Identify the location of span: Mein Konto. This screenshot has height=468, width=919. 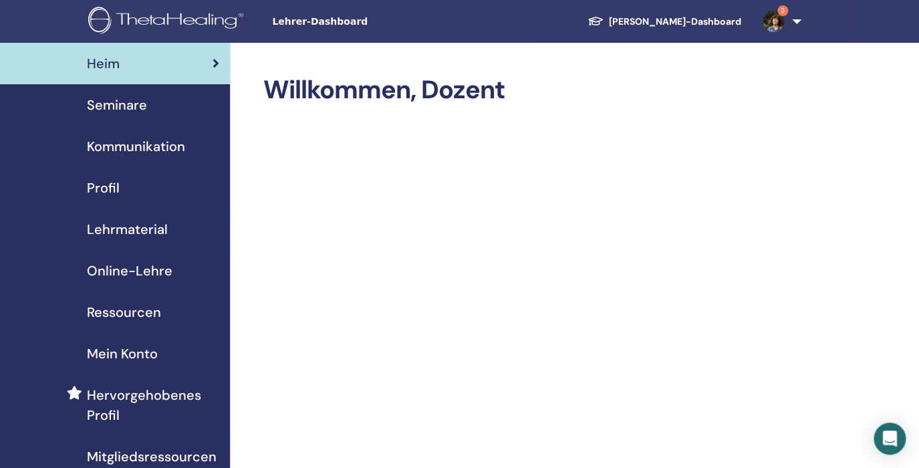
(122, 353).